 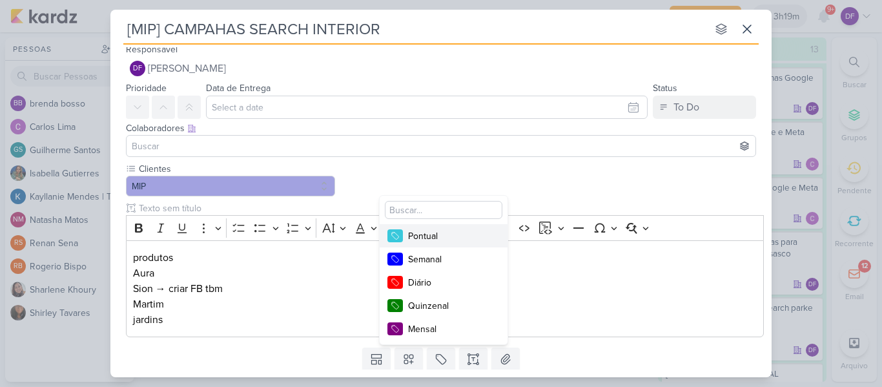 I want to click on button: MIP, so click(x=230, y=186).